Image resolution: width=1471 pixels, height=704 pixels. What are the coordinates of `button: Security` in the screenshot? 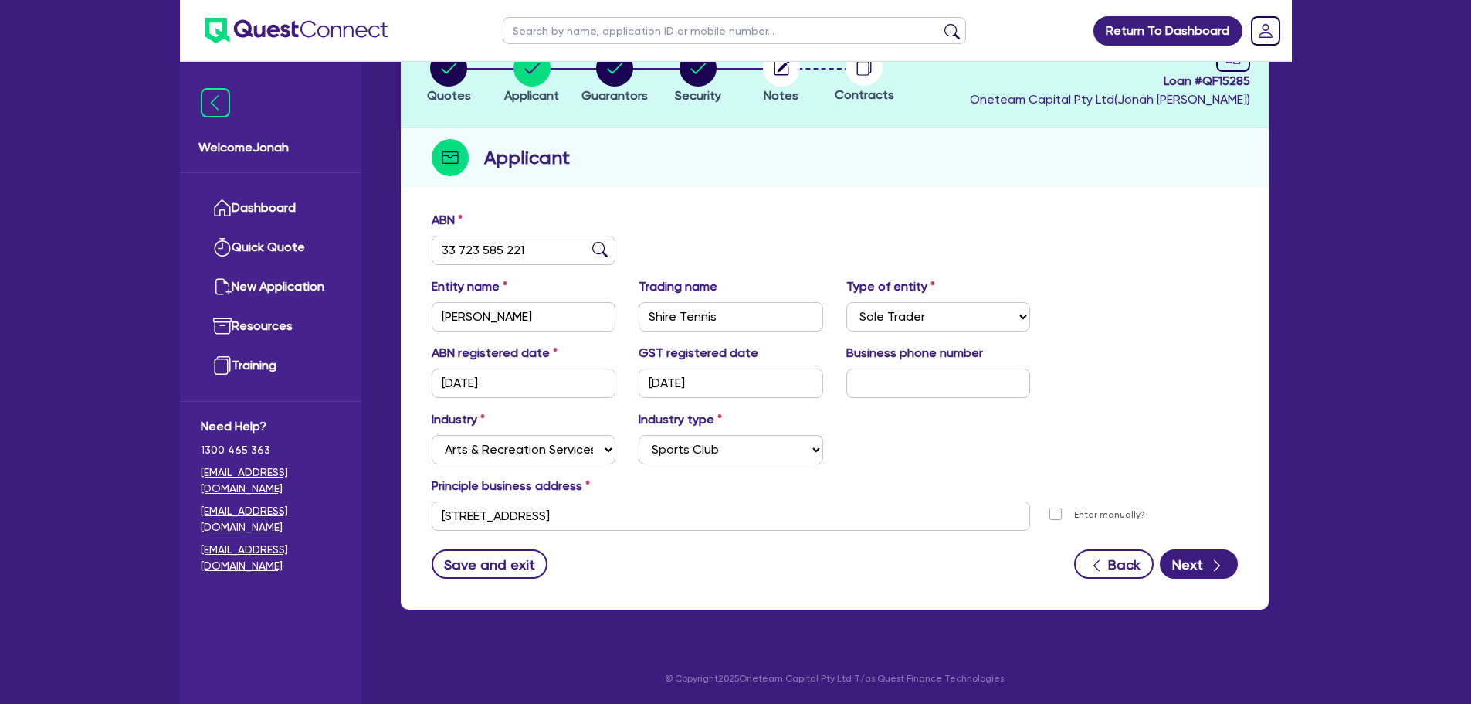 It's located at (698, 77).